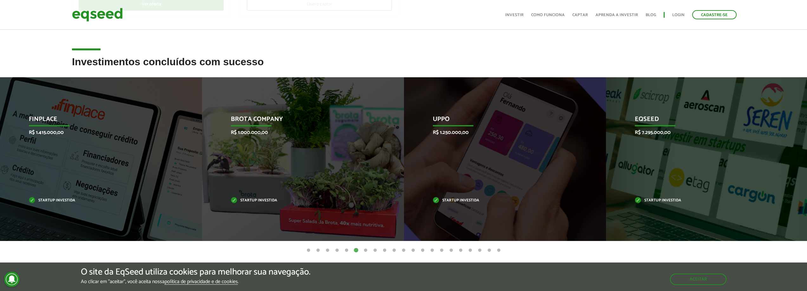  Describe the element at coordinates (702, 121) in the screenshot. I see `p: EqSeed` at that location.